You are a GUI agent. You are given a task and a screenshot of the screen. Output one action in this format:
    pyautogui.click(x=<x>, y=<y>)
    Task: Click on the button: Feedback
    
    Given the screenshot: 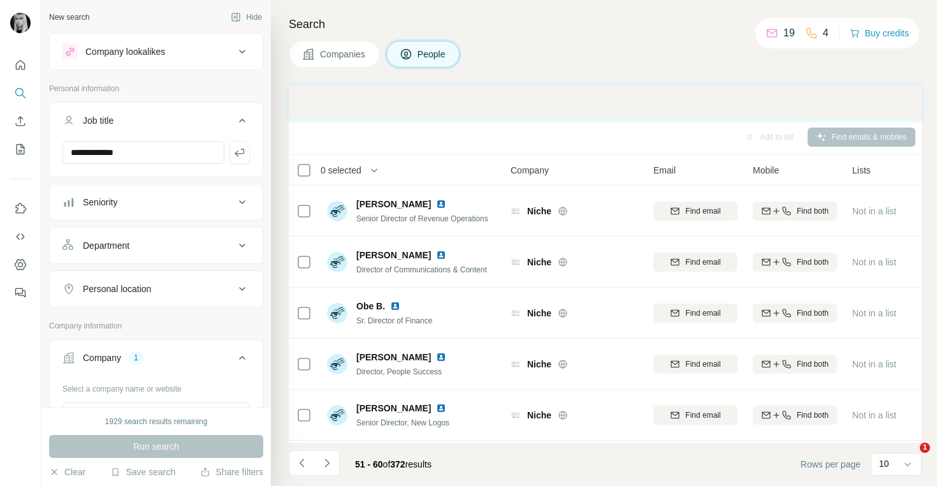 What is the action you would take?
    pyautogui.click(x=20, y=293)
    